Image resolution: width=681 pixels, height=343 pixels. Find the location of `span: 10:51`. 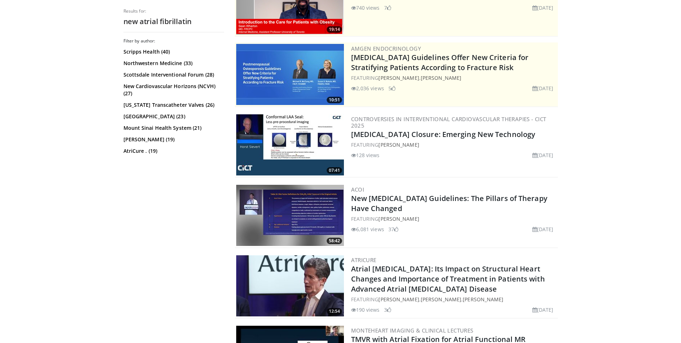

span: 10:51 is located at coordinates (334, 100).